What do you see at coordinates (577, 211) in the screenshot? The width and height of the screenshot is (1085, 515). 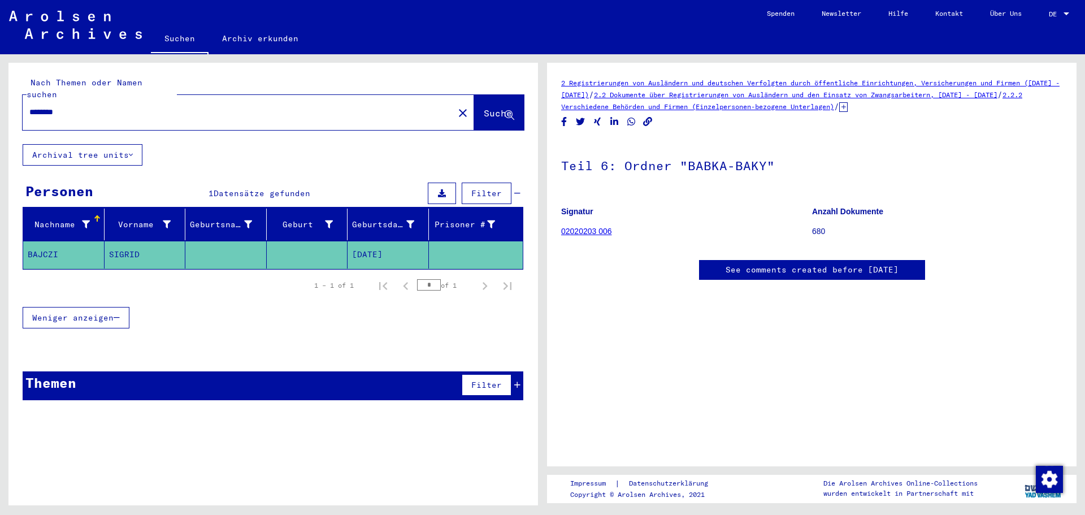 I see `b: Signatur` at bounding box center [577, 211].